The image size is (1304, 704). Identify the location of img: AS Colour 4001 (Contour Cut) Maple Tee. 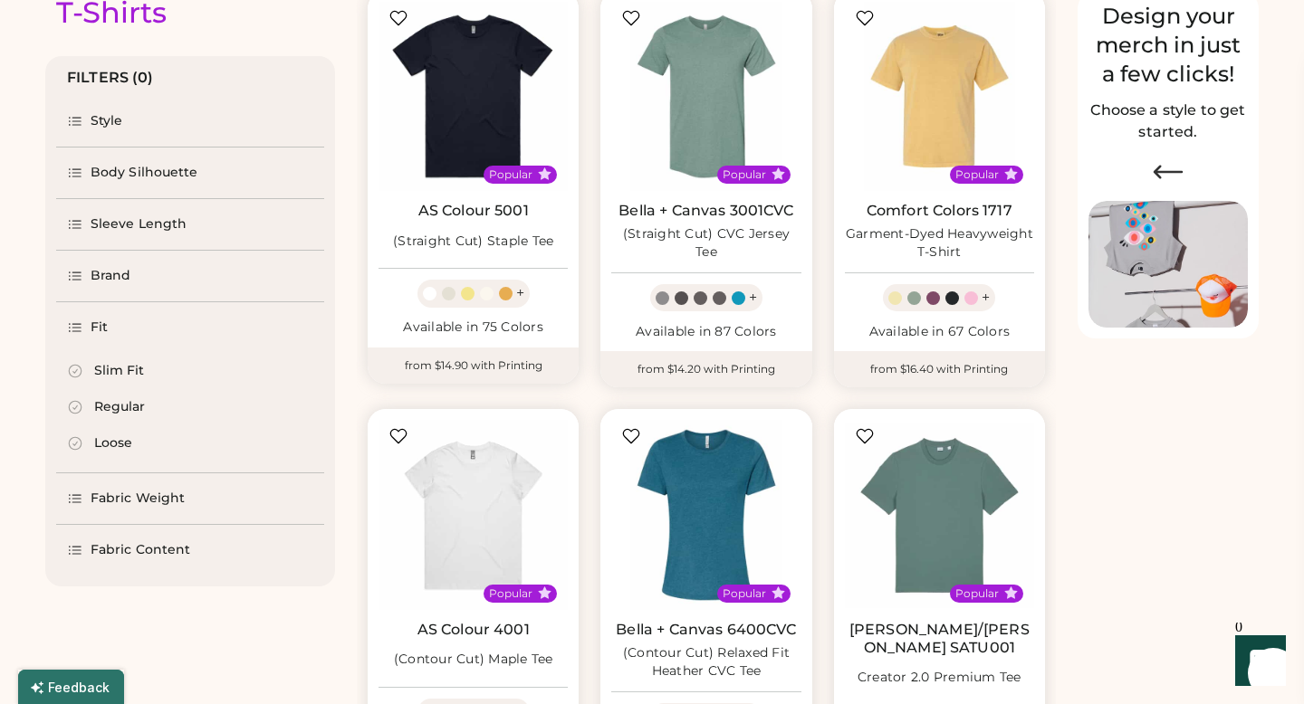
(473, 514).